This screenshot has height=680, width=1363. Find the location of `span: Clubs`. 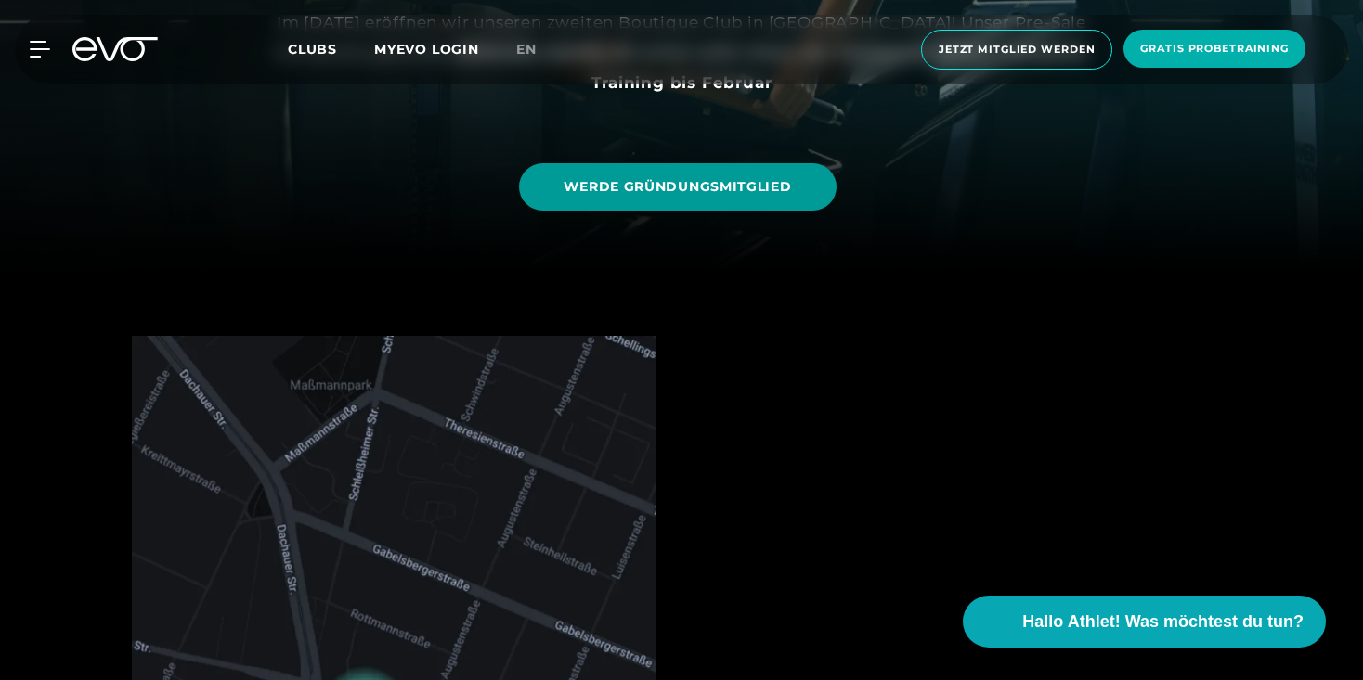

span: Clubs is located at coordinates (312, 49).